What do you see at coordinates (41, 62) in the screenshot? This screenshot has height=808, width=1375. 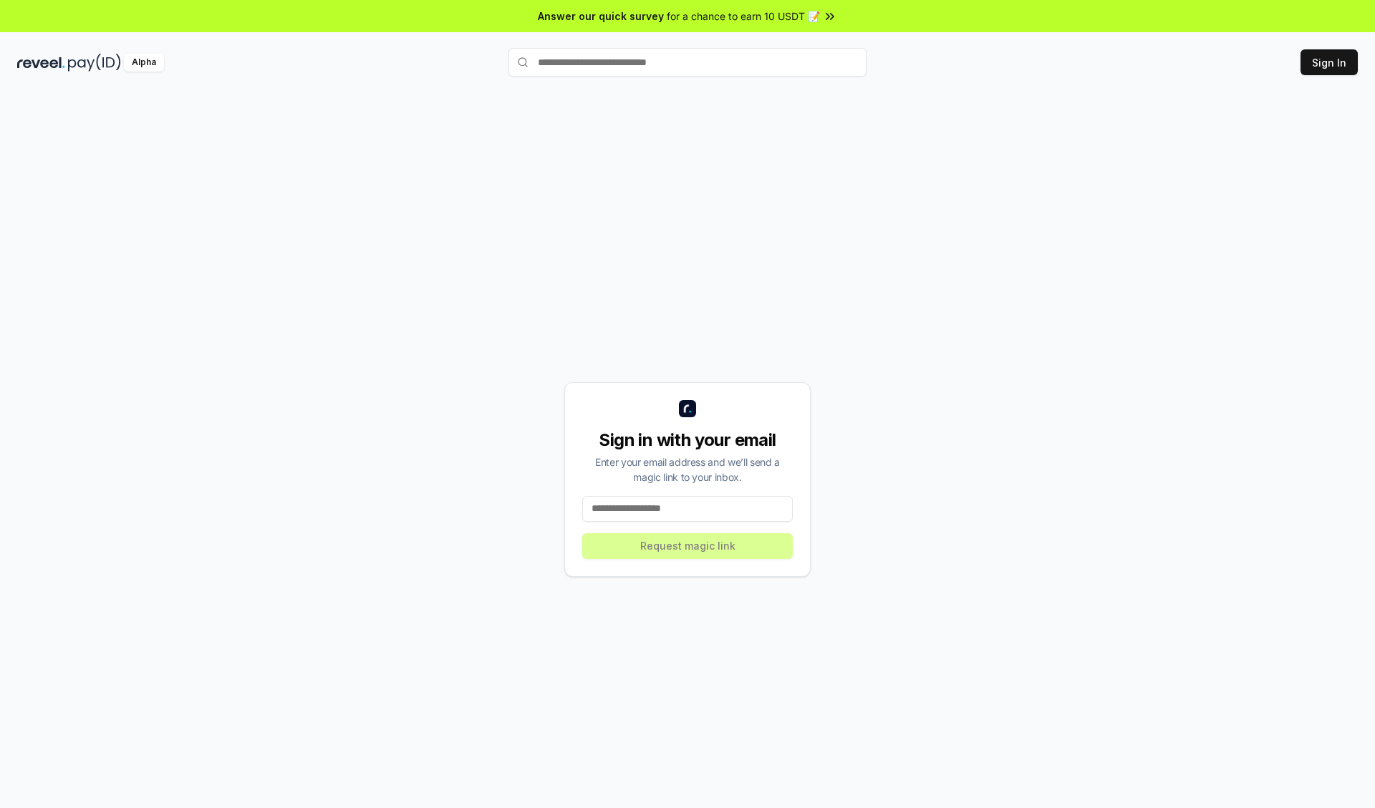 I see `img: reveel_dark` at bounding box center [41, 62].